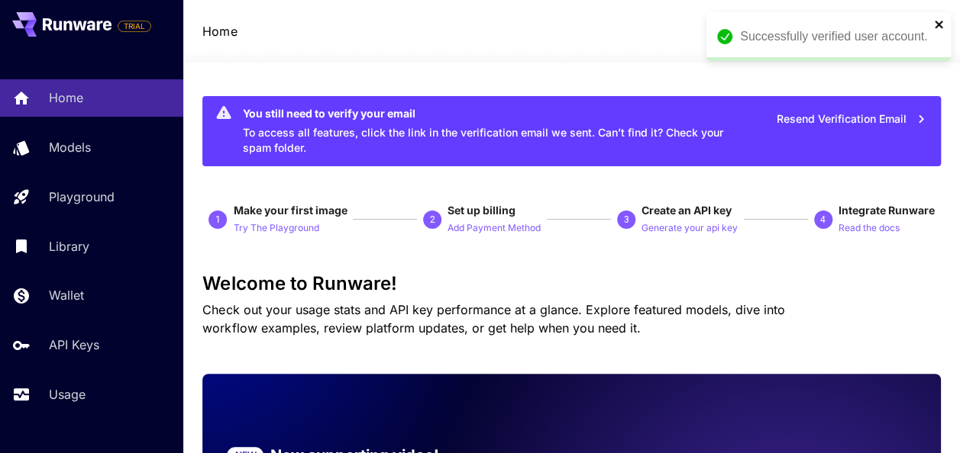 Image resolution: width=960 pixels, height=453 pixels. I want to click on div: You still need to verify your email, so click(486, 113).